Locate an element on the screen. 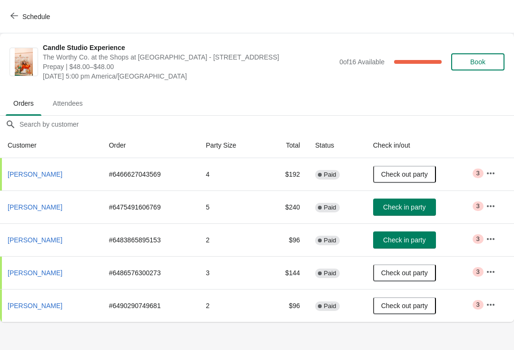 The width and height of the screenshot is (514, 350). td: $240 is located at coordinates (286, 207).